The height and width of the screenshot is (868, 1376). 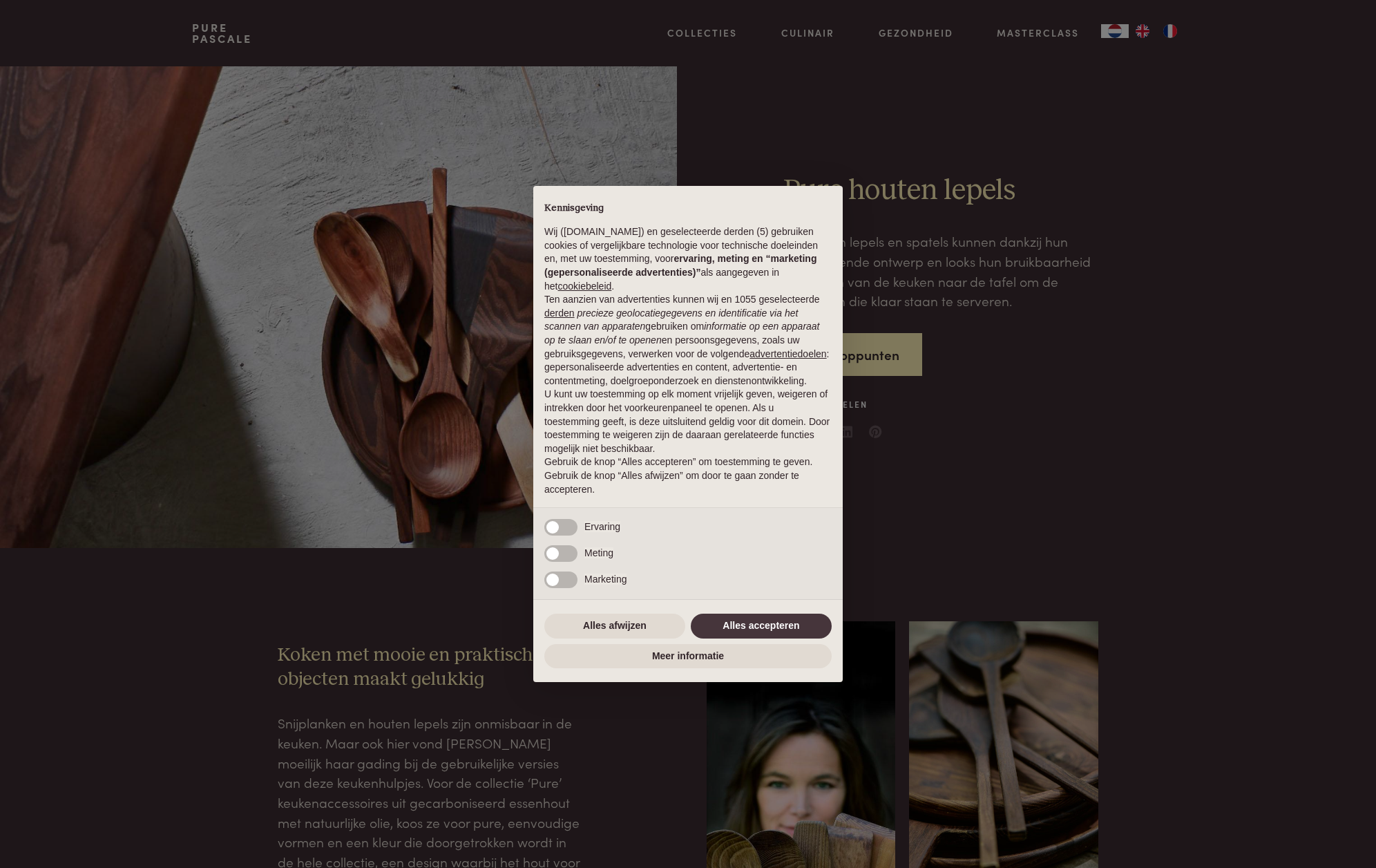 I want to click on button: Meer informatie, so click(x=688, y=656).